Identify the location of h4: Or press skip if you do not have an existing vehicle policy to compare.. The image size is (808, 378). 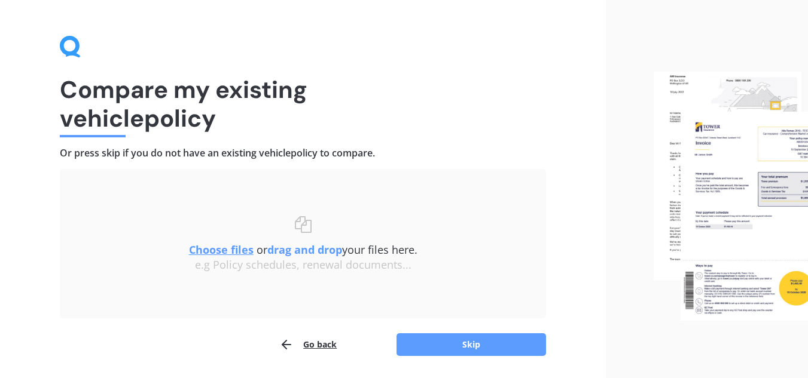
(302, 153).